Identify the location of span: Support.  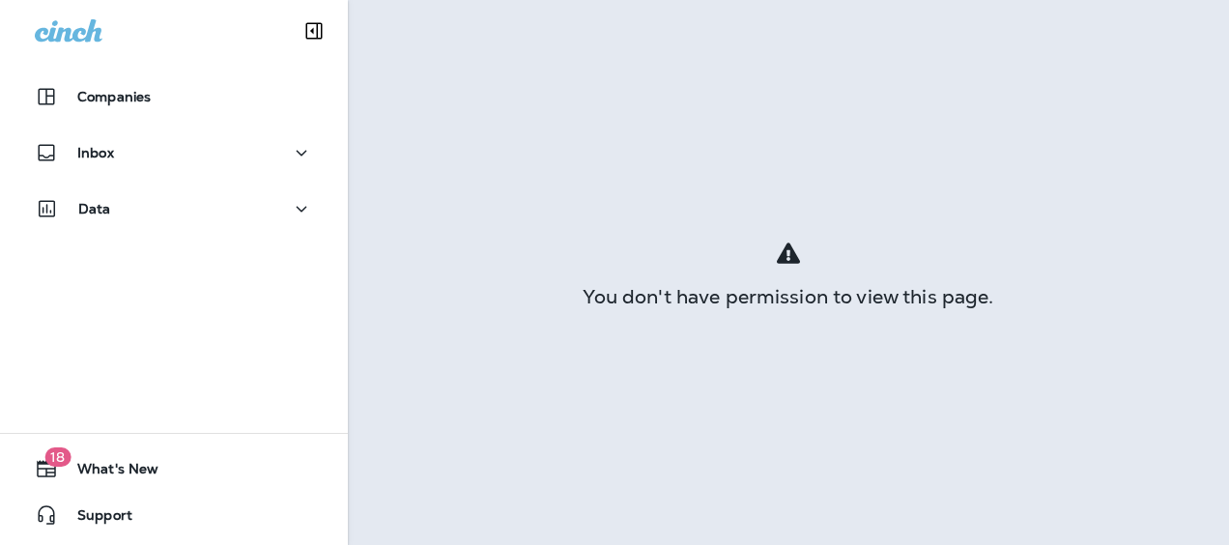
(95, 519).